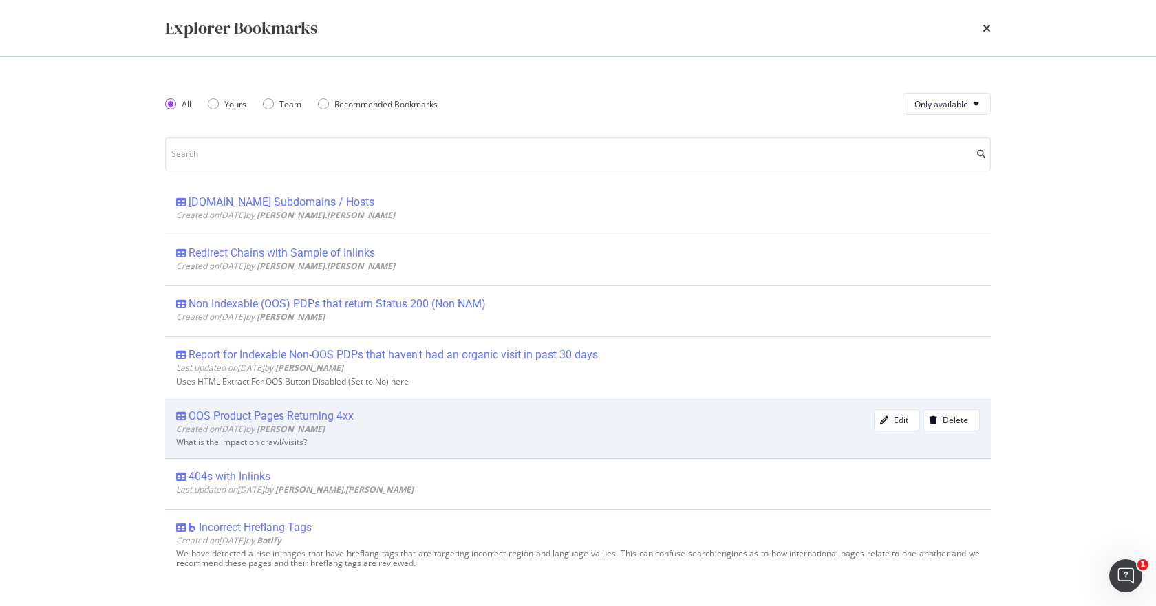  I want to click on button: Only available, so click(947, 104).